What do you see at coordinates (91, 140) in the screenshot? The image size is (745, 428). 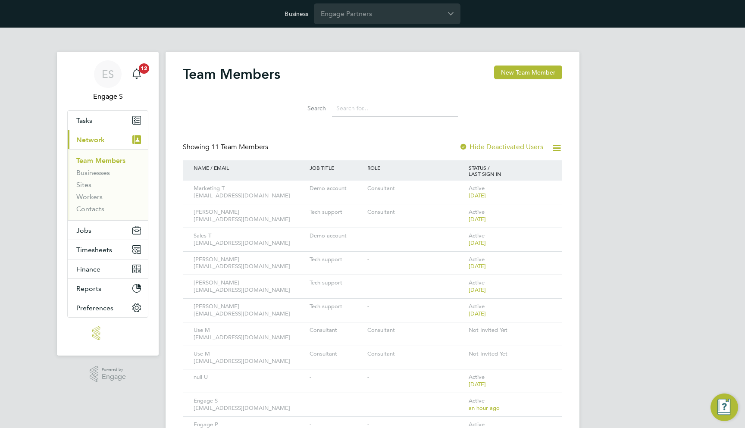 I see `span: Network` at bounding box center [91, 140].